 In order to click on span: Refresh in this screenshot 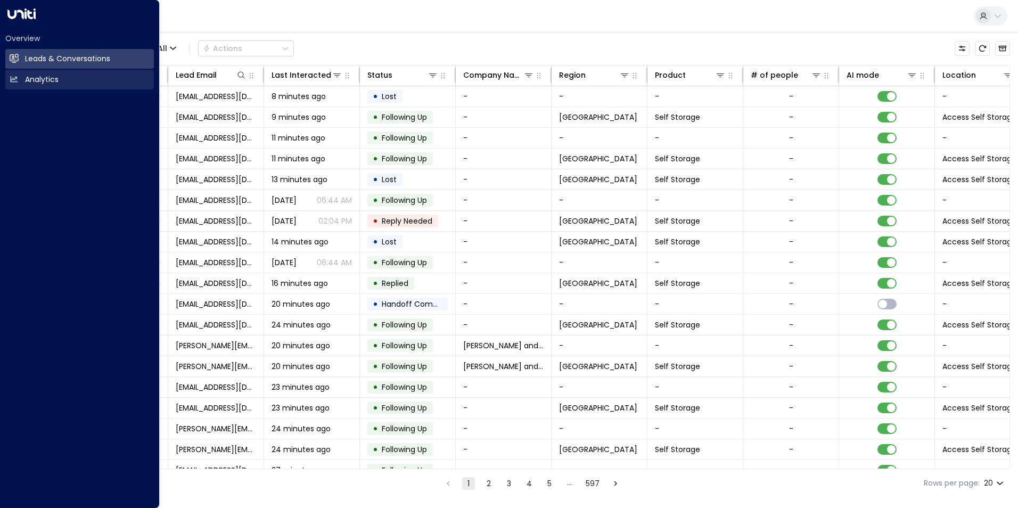, I will do `click(982, 48)`.